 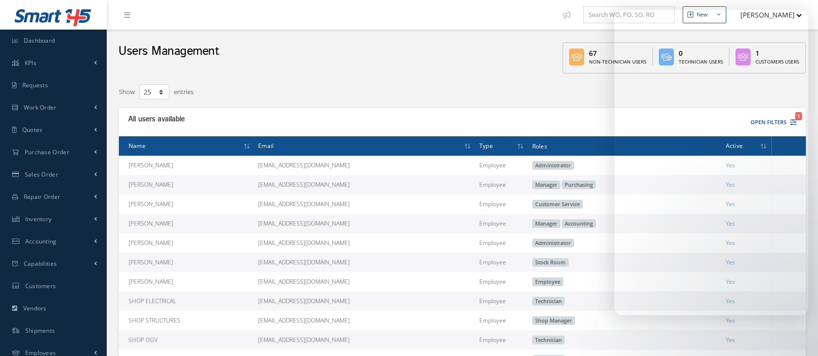 I want to click on span: Customers, so click(x=41, y=286).